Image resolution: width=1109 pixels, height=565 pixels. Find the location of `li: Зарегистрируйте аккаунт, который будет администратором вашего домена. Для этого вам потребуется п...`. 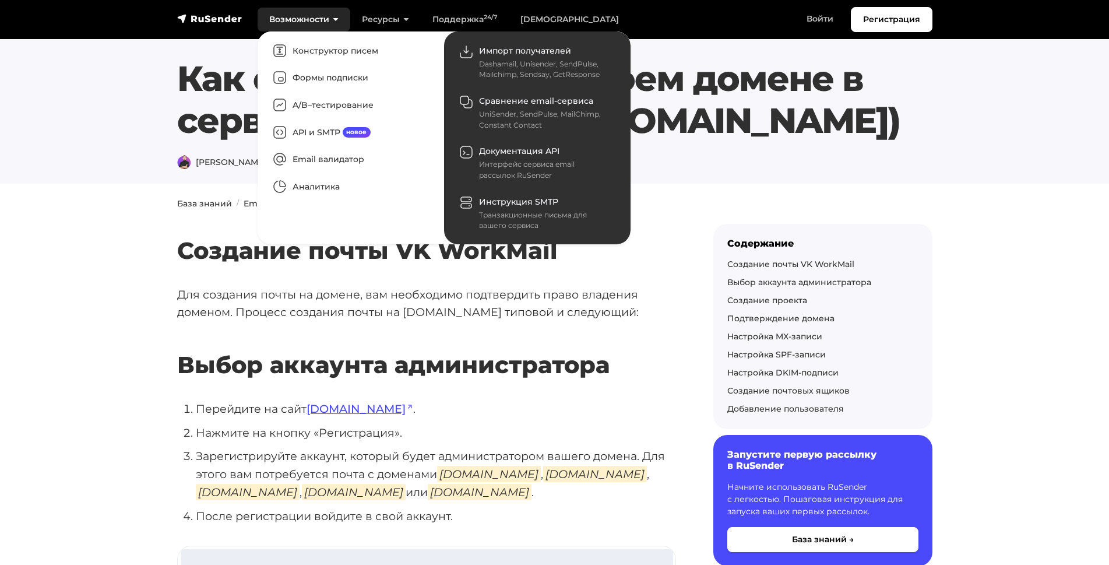

li: Зарегистрируйте аккаунт, который будет администратором вашего домена. Для этого вам потребуется п... is located at coordinates (436, 474).